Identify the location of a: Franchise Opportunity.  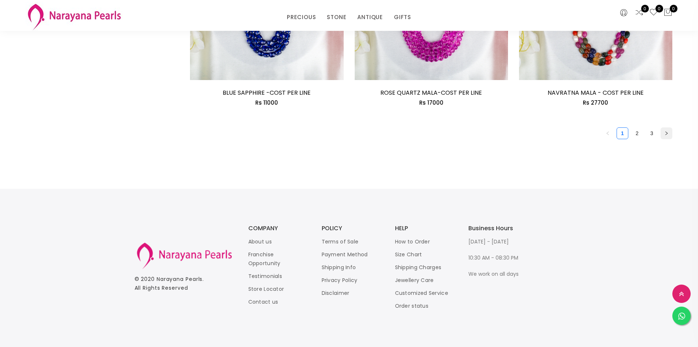
(264, 259).